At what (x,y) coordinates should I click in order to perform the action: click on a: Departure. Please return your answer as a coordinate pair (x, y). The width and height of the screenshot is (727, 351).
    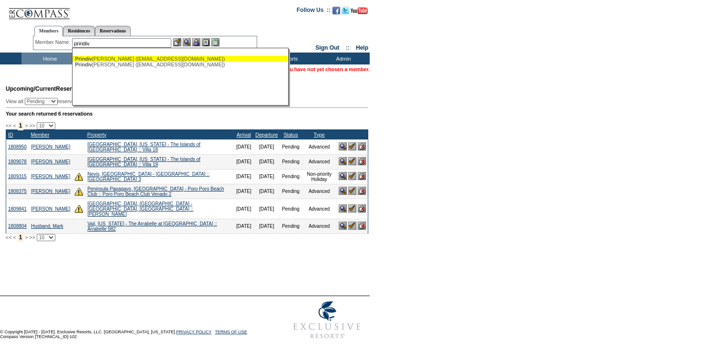
    Looking at the image, I should click on (266, 135).